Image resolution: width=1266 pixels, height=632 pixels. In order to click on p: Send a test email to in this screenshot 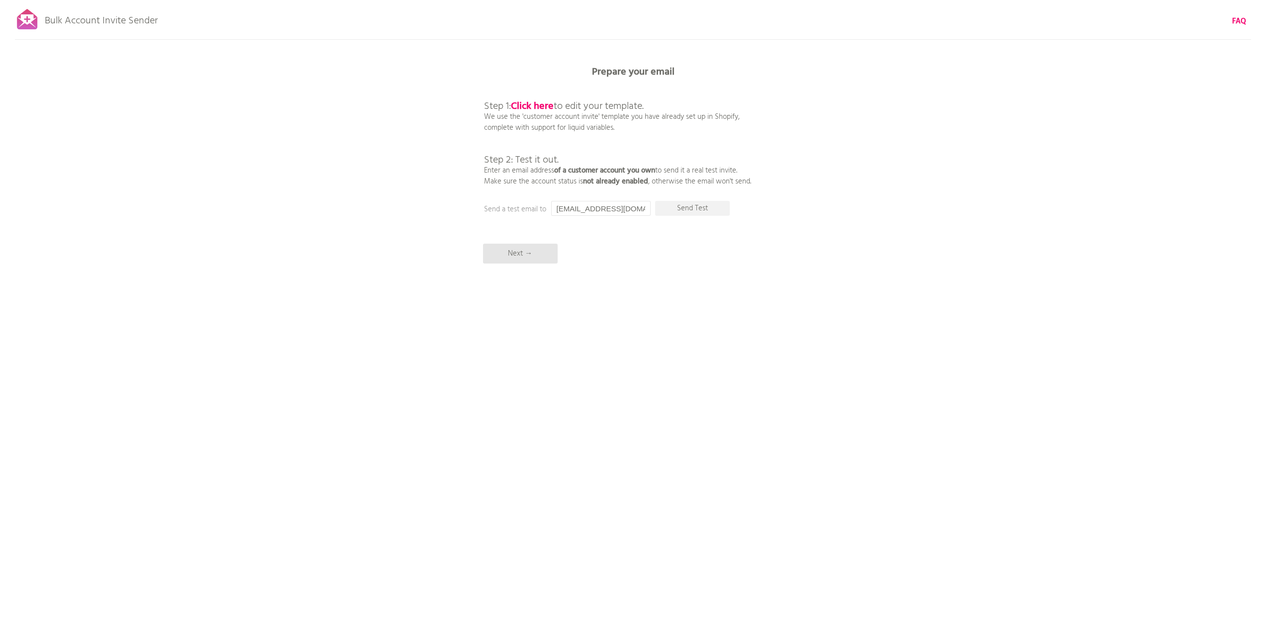, I will do `click(584, 209)`.